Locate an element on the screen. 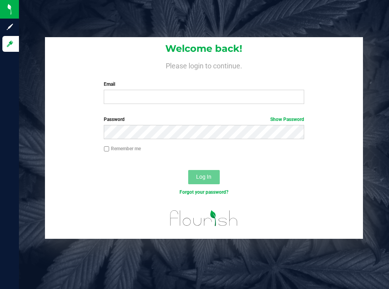 This screenshot has width=389, height=289. input: Remember me is located at coordinates (107, 149).